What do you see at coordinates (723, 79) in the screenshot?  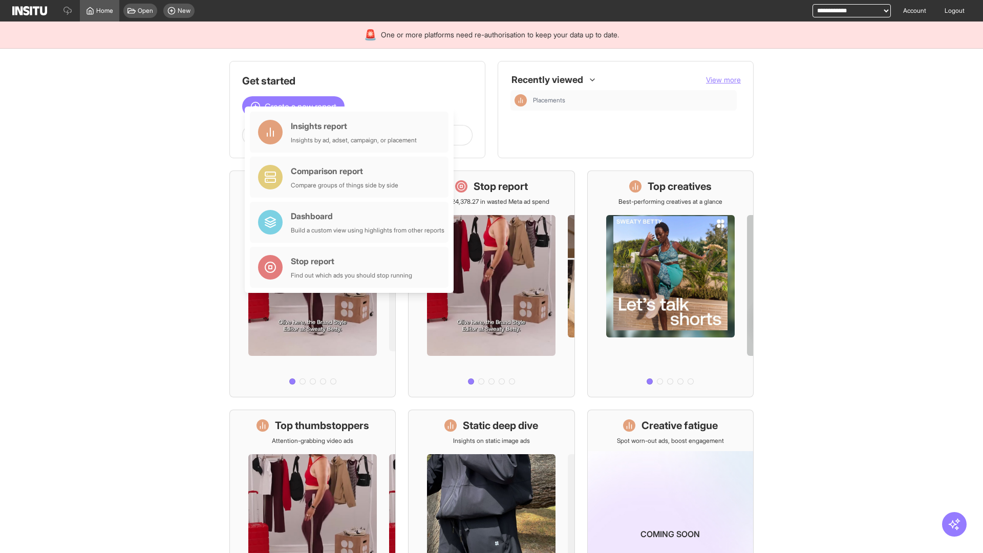 I see `span: View more` at bounding box center [723, 79].